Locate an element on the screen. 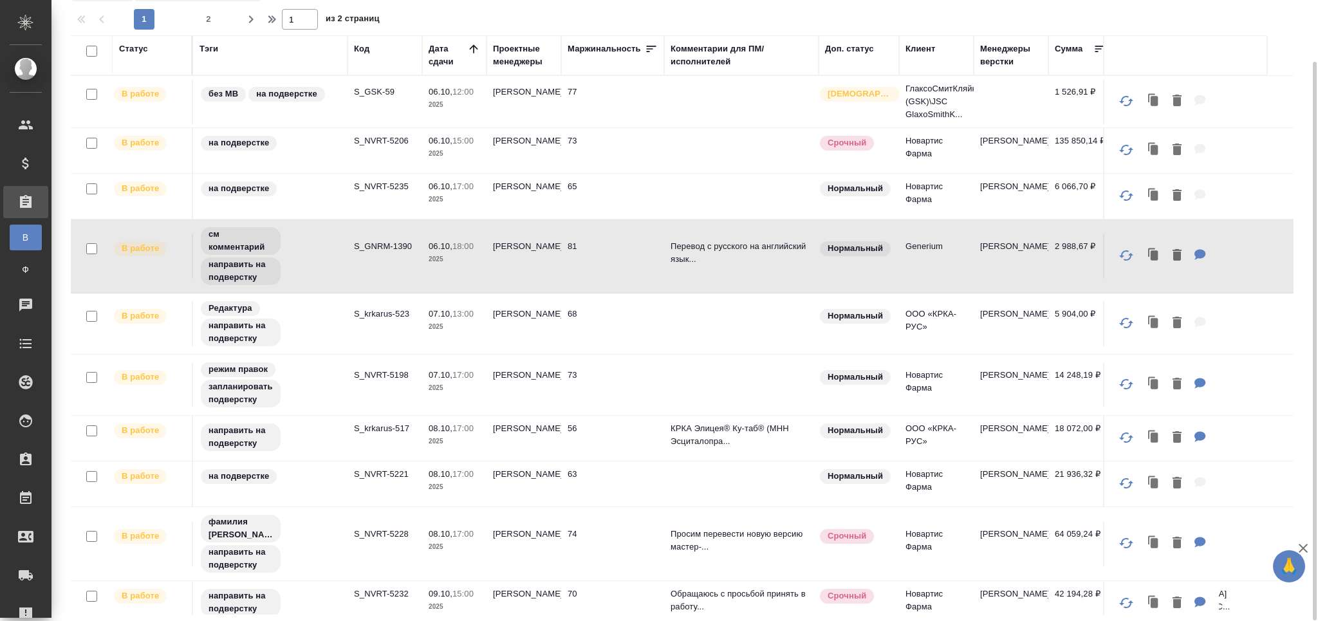 Image resolution: width=1318 pixels, height=621 pixels. div: Комментарии для ПМ/исполнителей is located at coordinates (741, 55).